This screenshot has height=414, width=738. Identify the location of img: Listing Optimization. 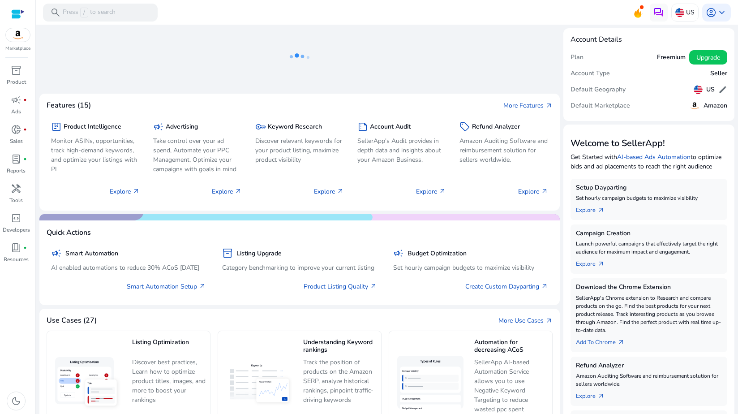
(88, 384).